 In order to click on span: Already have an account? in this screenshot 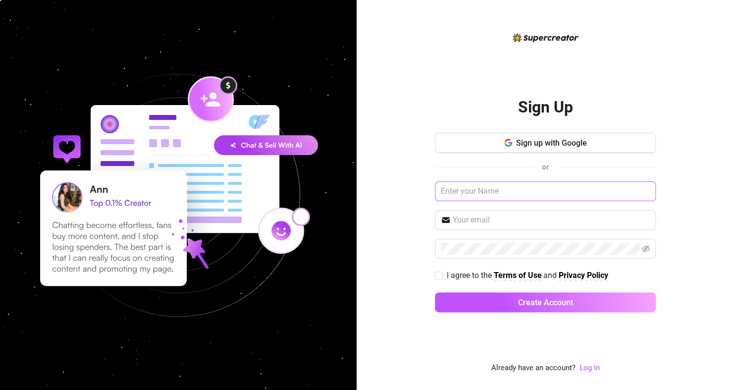, I will do `click(533, 368)`.